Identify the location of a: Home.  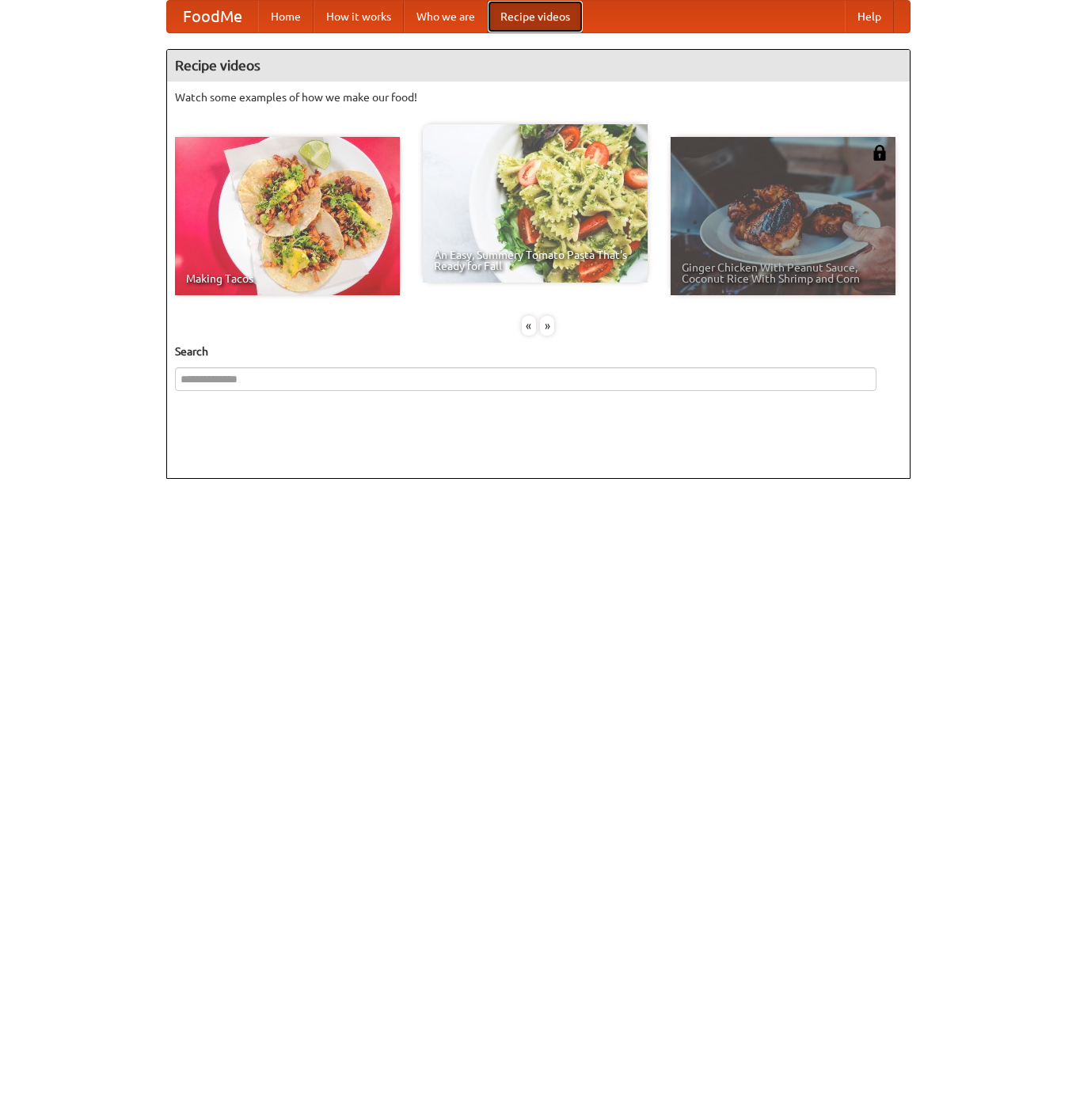
(286, 17).